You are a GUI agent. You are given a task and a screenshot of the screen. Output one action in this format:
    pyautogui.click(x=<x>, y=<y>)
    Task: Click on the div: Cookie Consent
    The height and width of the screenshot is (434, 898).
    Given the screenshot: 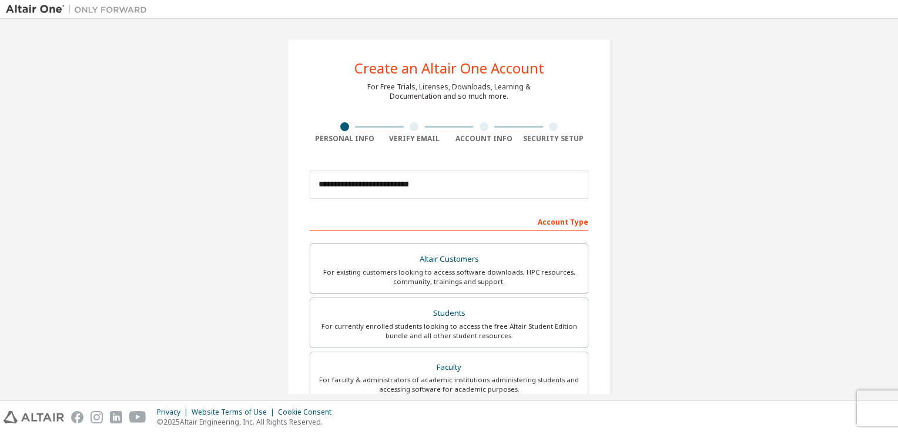 What is the action you would take?
    pyautogui.click(x=308, y=412)
    